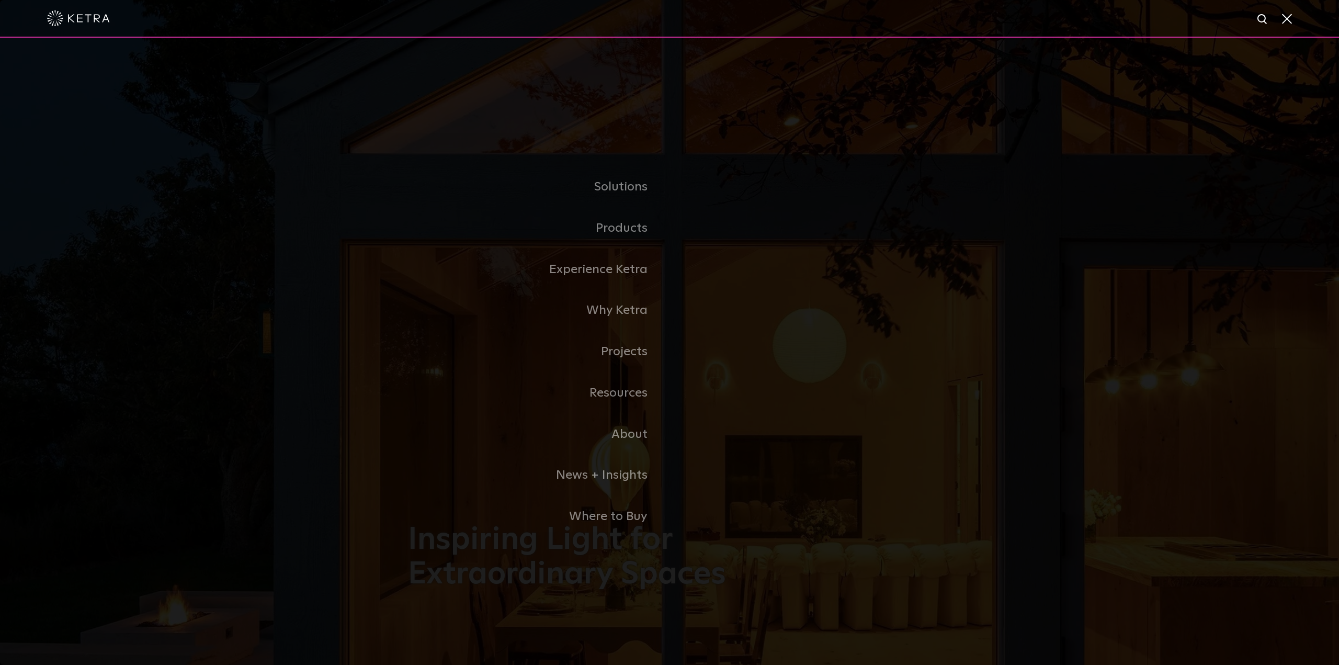 The height and width of the screenshot is (665, 1339). What do you see at coordinates (670, 352) in the screenshot?
I see `div: Navigation Menu` at bounding box center [670, 352].